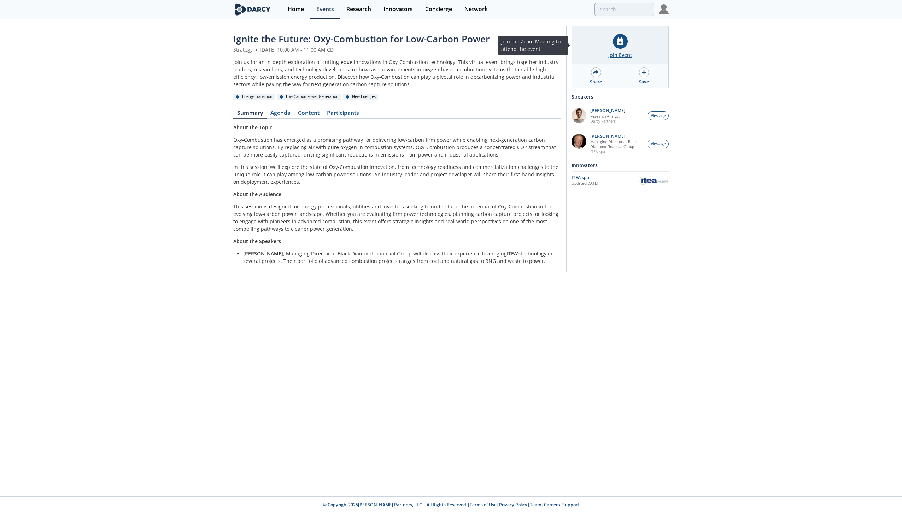  What do you see at coordinates (397, 147) in the screenshot?
I see `p: Oxy-Combustion has emerged as a promising pathway for delivering low-carbon firm power while enab...` at bounding box center [397, 147].